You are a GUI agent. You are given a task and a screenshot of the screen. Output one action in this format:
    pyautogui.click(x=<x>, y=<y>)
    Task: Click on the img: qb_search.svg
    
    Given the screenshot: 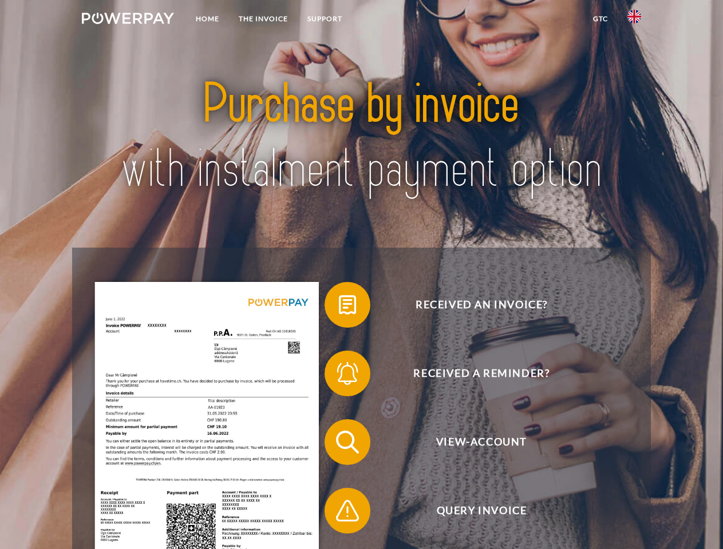 What is the action you would take?
    pyautogui.click(x=347, y=442)
    